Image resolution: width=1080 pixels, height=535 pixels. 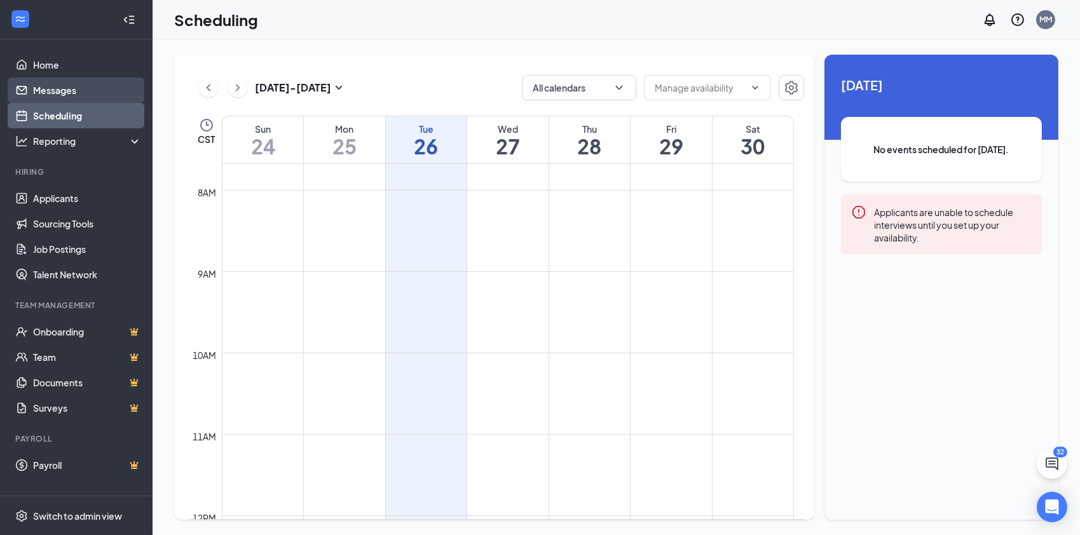 What do you see at coordinates (427, 129) in the screenshot?
I see `div: Tue` at bounding box center [427, 129].